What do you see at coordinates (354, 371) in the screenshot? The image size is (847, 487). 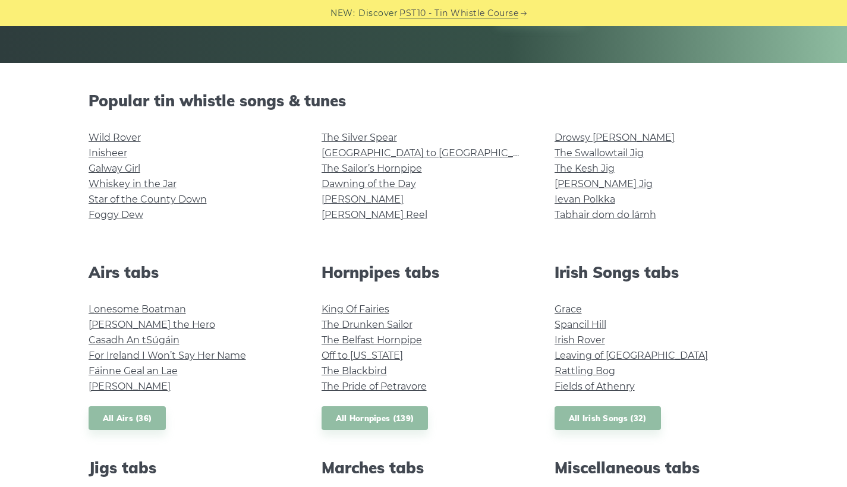 I see `a: The Blackbird` at bounding box center [354, 371].